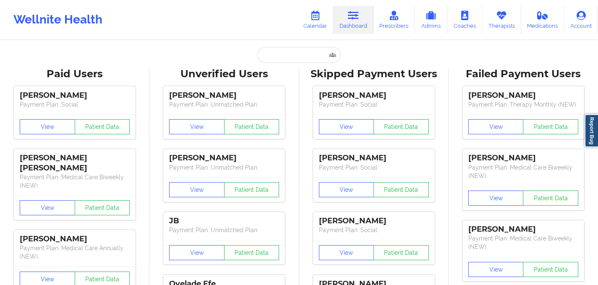 The width and height of the screenshot is (598, 285). Describe the element at coordinates (374, 74) in the screenshot. I see `div: Skipped Payment Users` at that location.